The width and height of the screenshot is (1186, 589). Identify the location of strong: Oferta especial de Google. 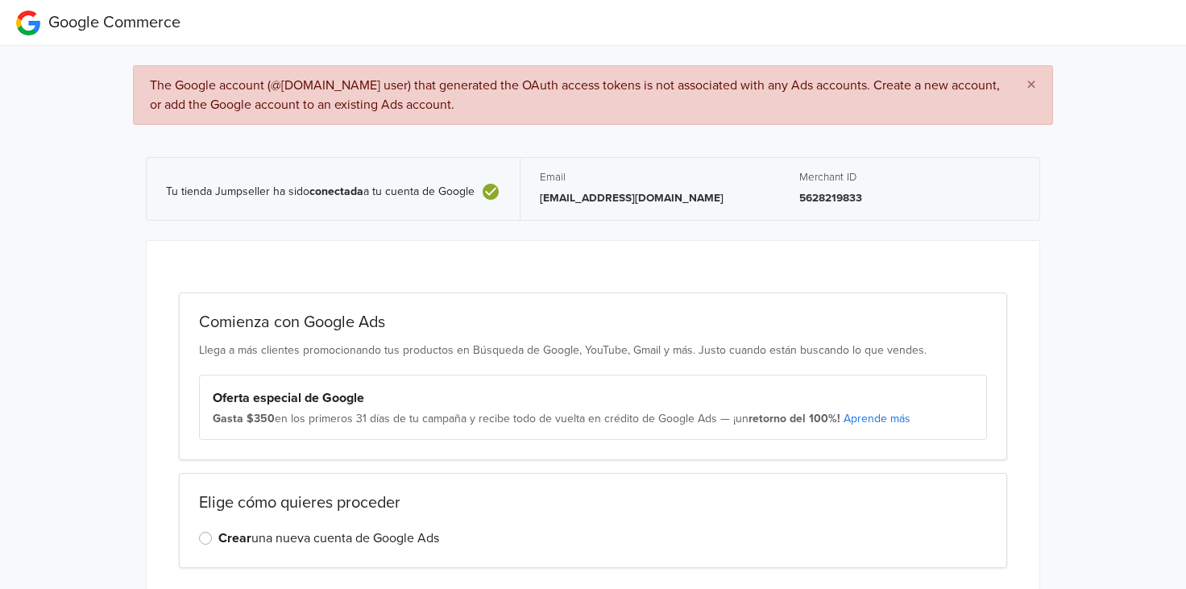
(288, 398).